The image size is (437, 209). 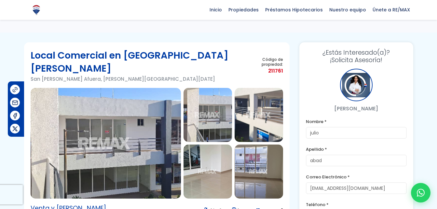 I want to click on label: Correo Electrónico *, so click(x=356, y=177).